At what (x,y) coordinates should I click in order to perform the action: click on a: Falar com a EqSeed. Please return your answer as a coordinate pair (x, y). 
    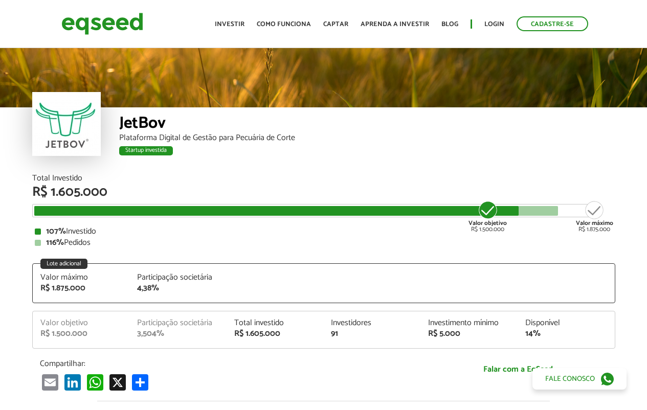
    Looking at the image, I should click on (518, 369).